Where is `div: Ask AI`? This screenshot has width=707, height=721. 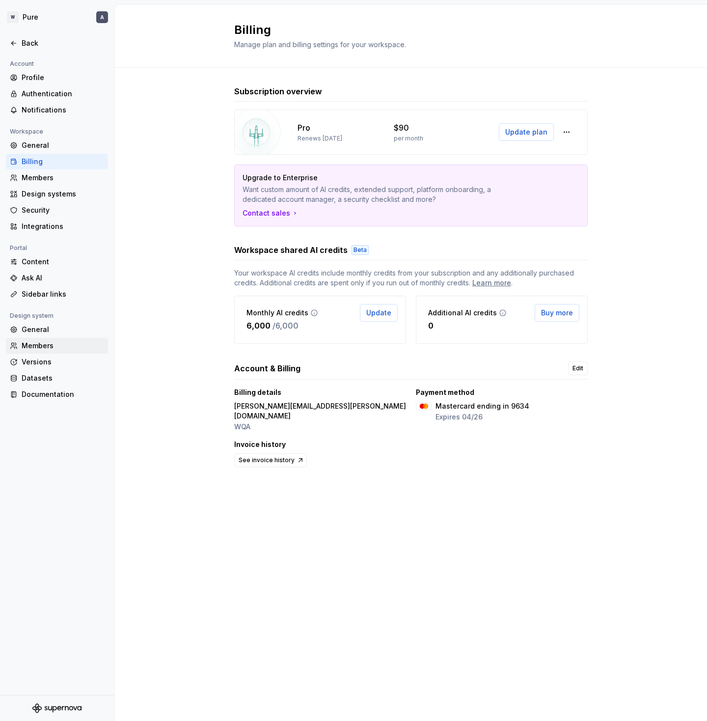 div: Ask AI is located at coordinates (63, 278).